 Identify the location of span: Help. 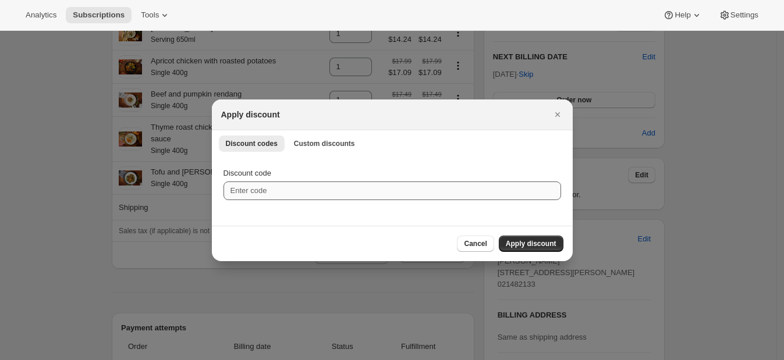
(682, 15).